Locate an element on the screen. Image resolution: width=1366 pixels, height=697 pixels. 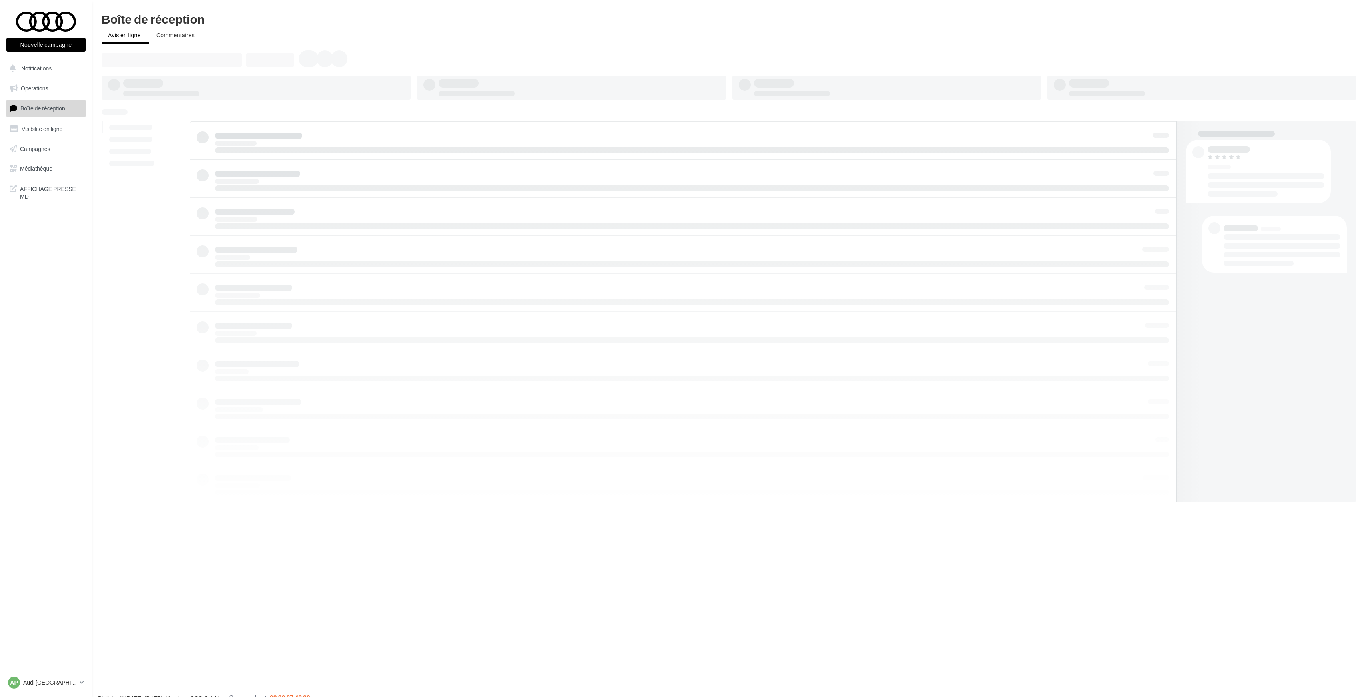
a: AFFICHAGE PRESSE MD is located at coordinates (46, 192).